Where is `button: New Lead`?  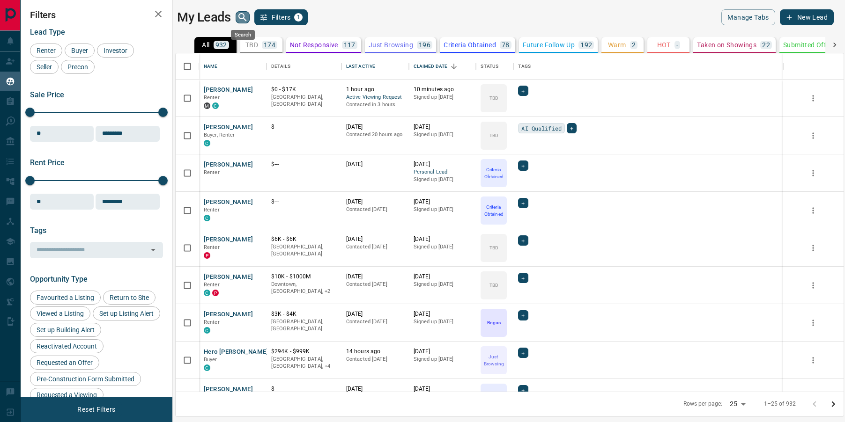
button: New Lead is located at coordinates (806, 17).